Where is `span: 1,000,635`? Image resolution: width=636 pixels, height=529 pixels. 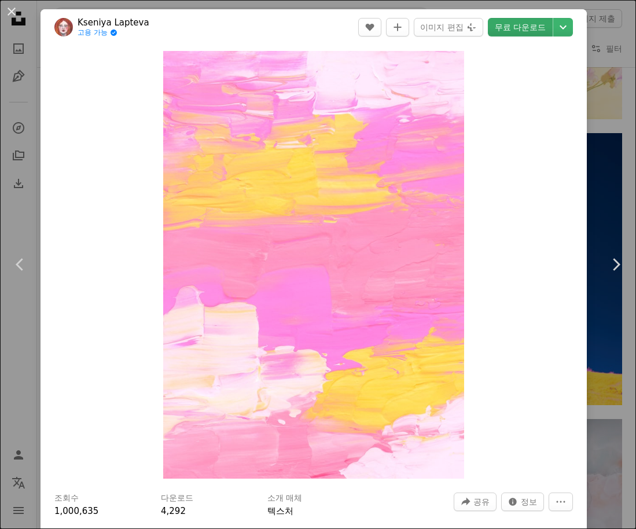
span: 1,000,635 is located at coordinates (76, 511).